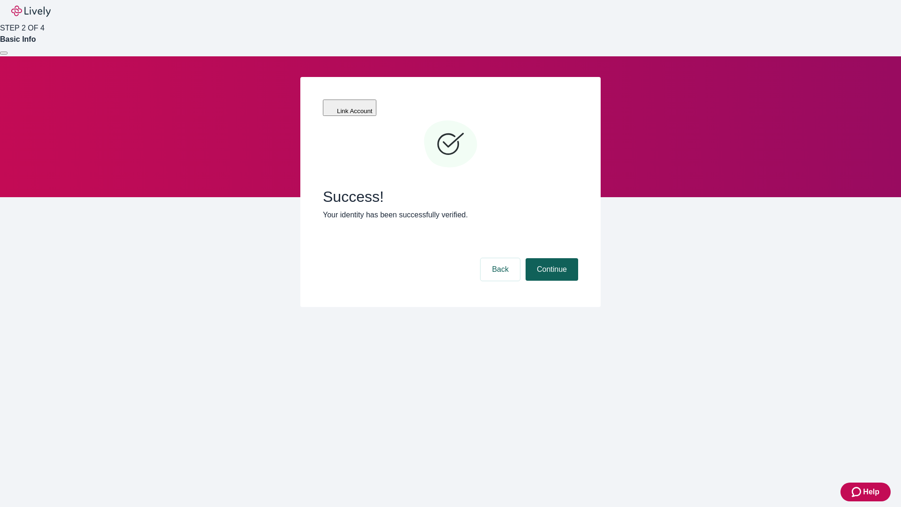 This screenshot has width=901, height=507. I want to click on svg: Zendesk support icon, so click(858, 492).